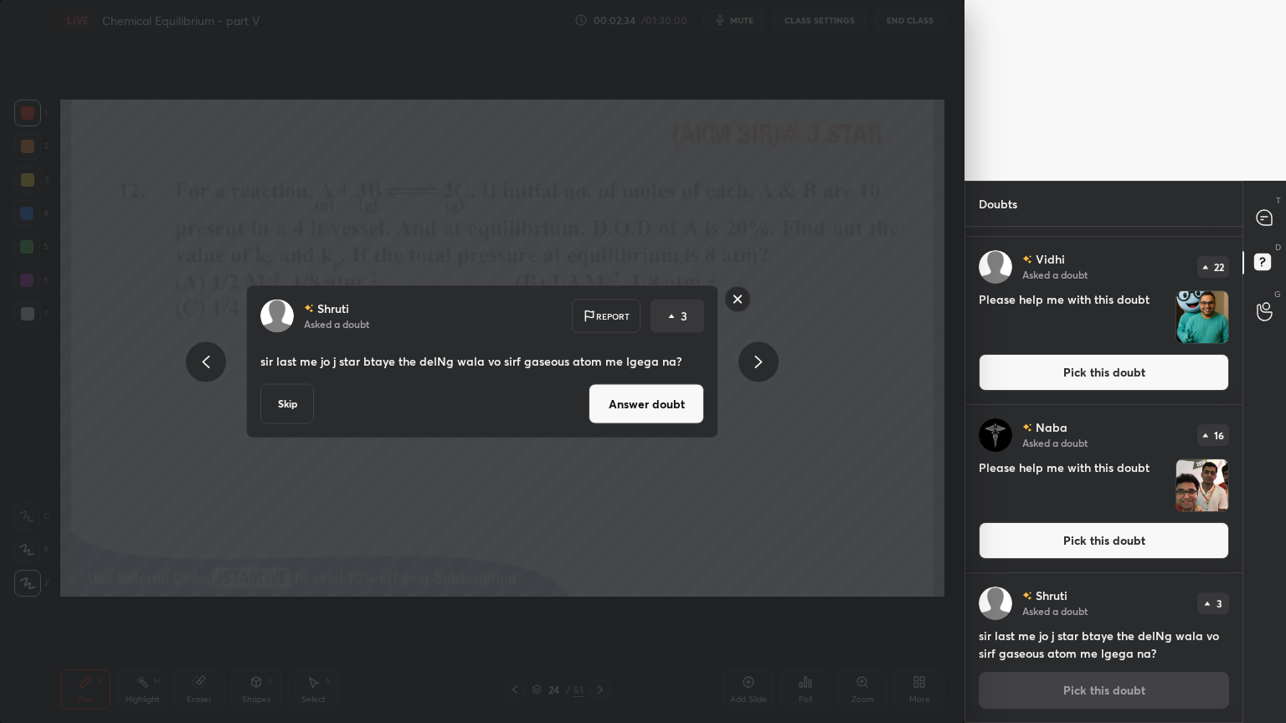  Describe the element at coordinates (287, 404) in the screenshot. I see `button: Skip` at that location.